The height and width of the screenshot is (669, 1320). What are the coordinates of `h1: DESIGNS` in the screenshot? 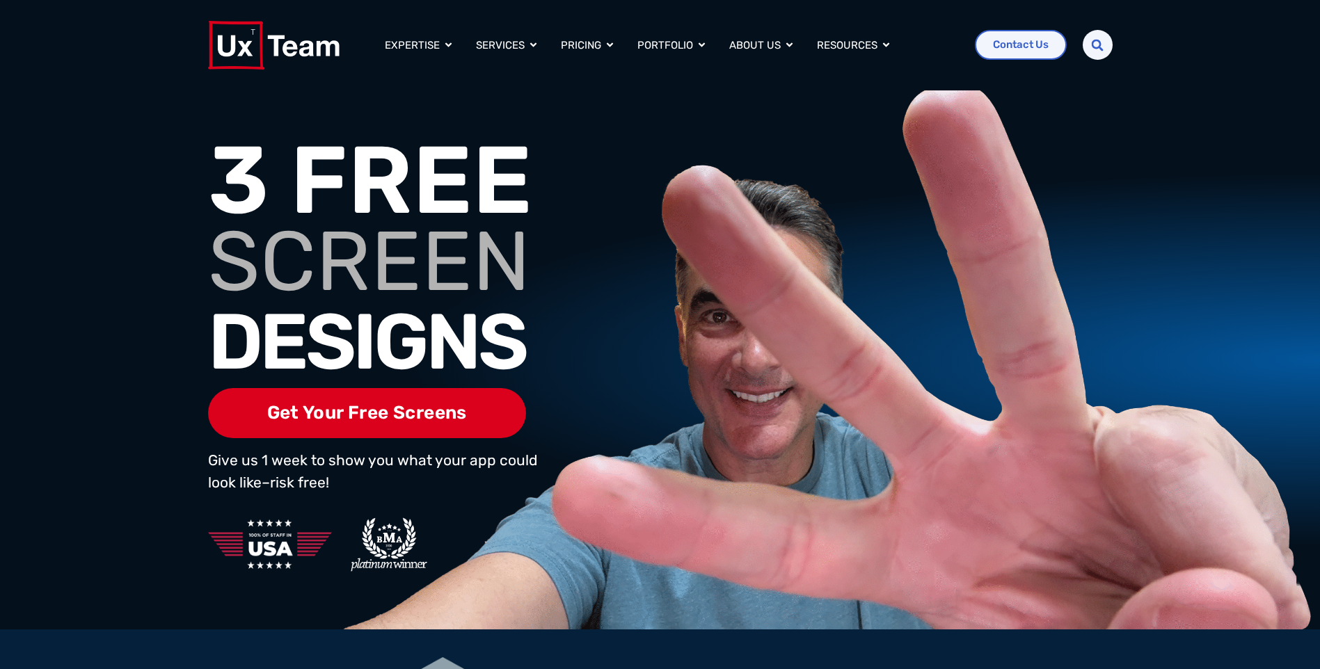 It's located at (406, 342).